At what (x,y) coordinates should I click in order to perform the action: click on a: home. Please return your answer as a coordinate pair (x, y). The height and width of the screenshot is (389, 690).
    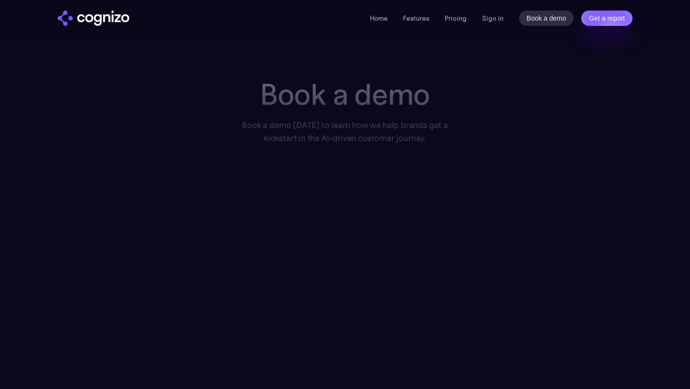
    Looking at the image, I should click on (93, 18).